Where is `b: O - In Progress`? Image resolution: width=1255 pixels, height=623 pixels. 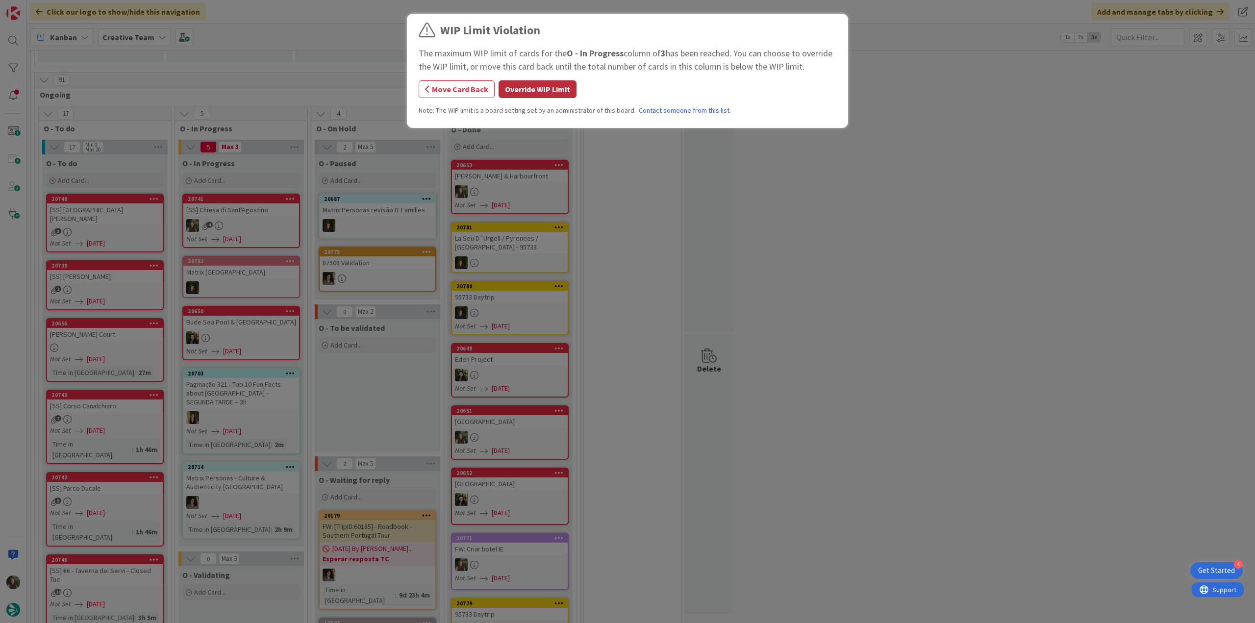
b: O - In Progress is located at coordinates (595, 53).